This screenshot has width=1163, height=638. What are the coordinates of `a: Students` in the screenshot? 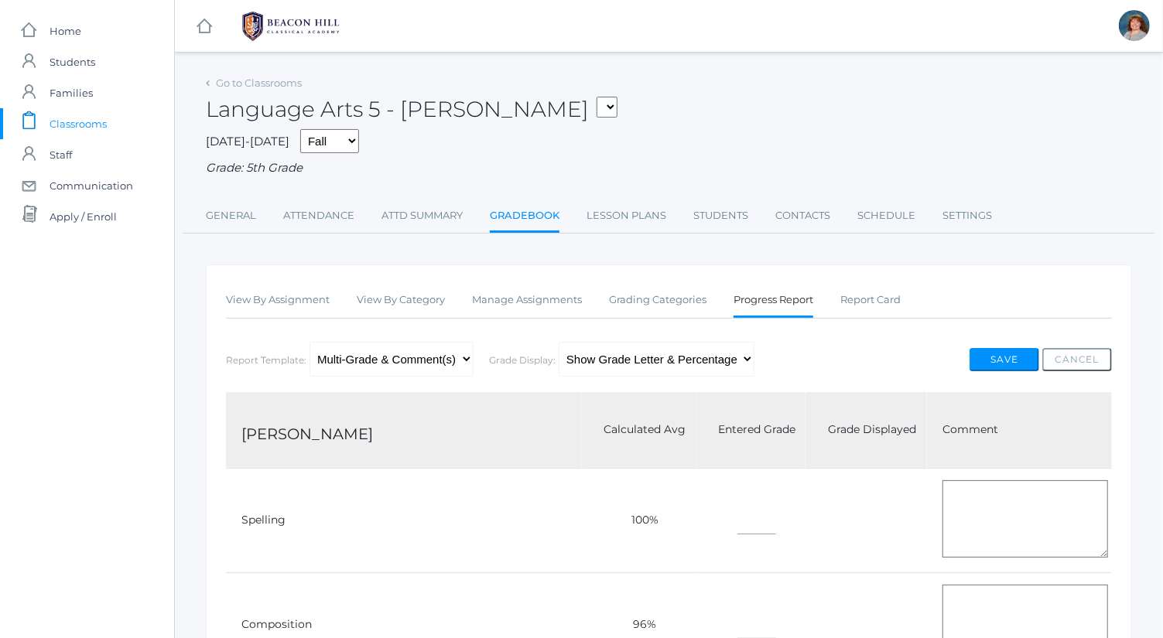 It's located at (720, 216).